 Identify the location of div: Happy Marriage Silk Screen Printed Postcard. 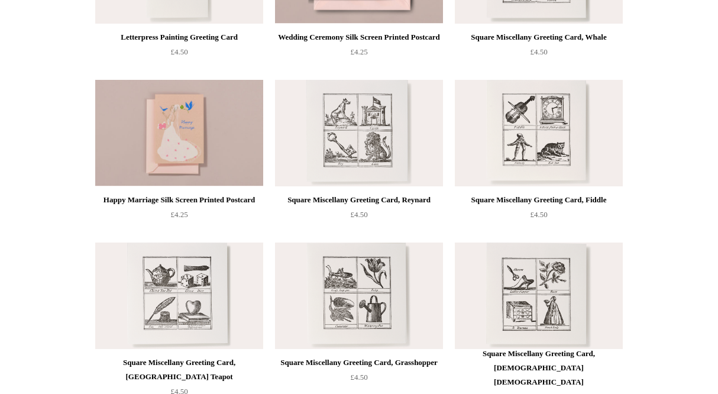
(179, 200).